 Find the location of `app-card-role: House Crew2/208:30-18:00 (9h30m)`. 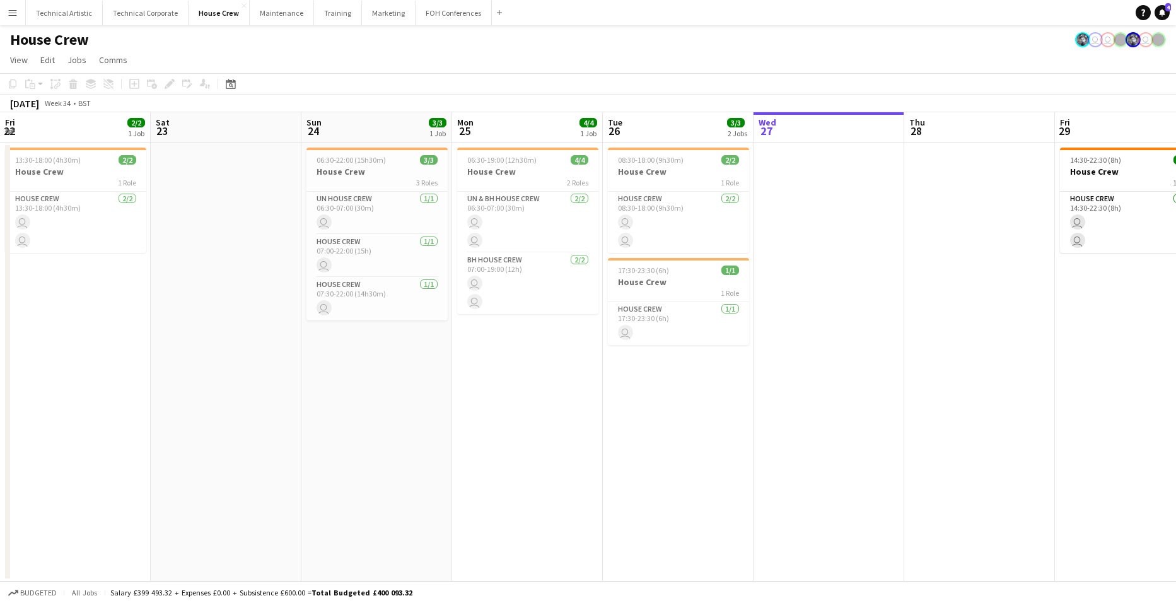

app-card-role: House Crew2/208:30-18:00 (9h30m) is located at coordinates (678, 222).